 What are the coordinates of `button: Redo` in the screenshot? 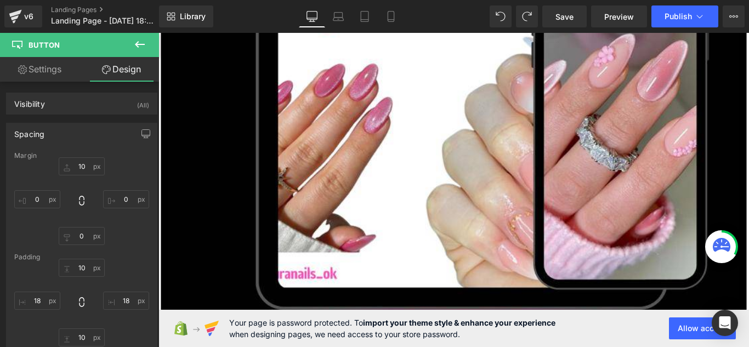 It's located at (527, 16).